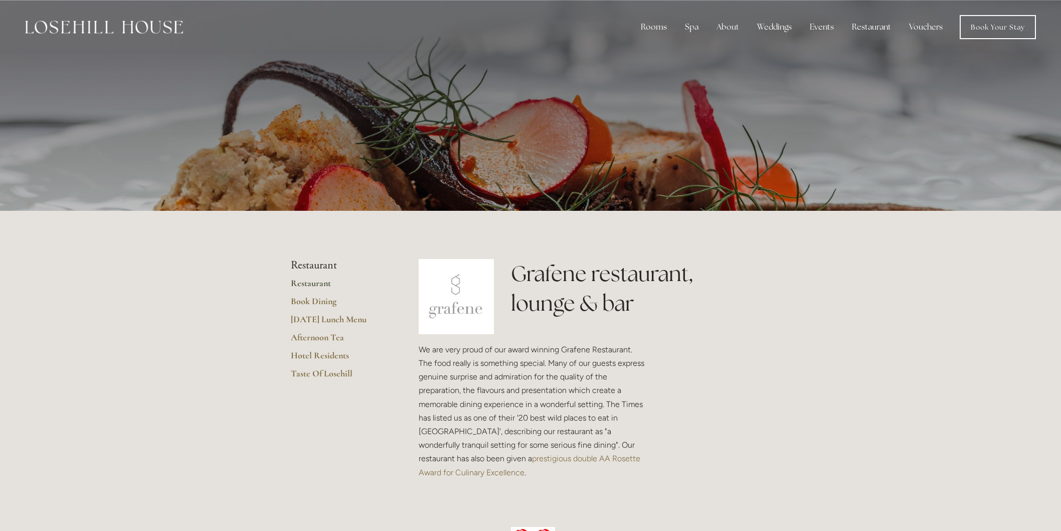  Describe the element at coordinates (774, 27) in the screenshot. I see `div: Weddings` at that location.